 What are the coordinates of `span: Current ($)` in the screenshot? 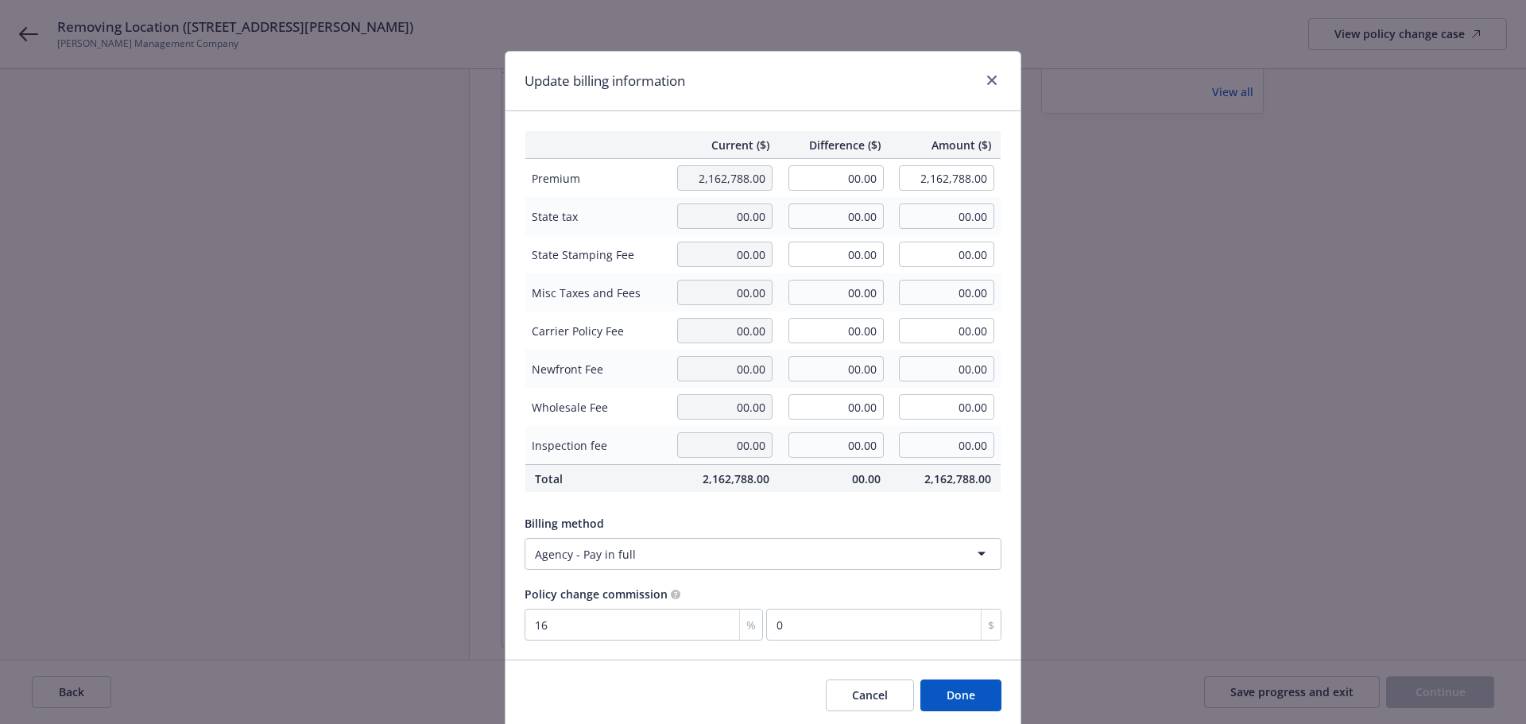 It's located at (723, 145).